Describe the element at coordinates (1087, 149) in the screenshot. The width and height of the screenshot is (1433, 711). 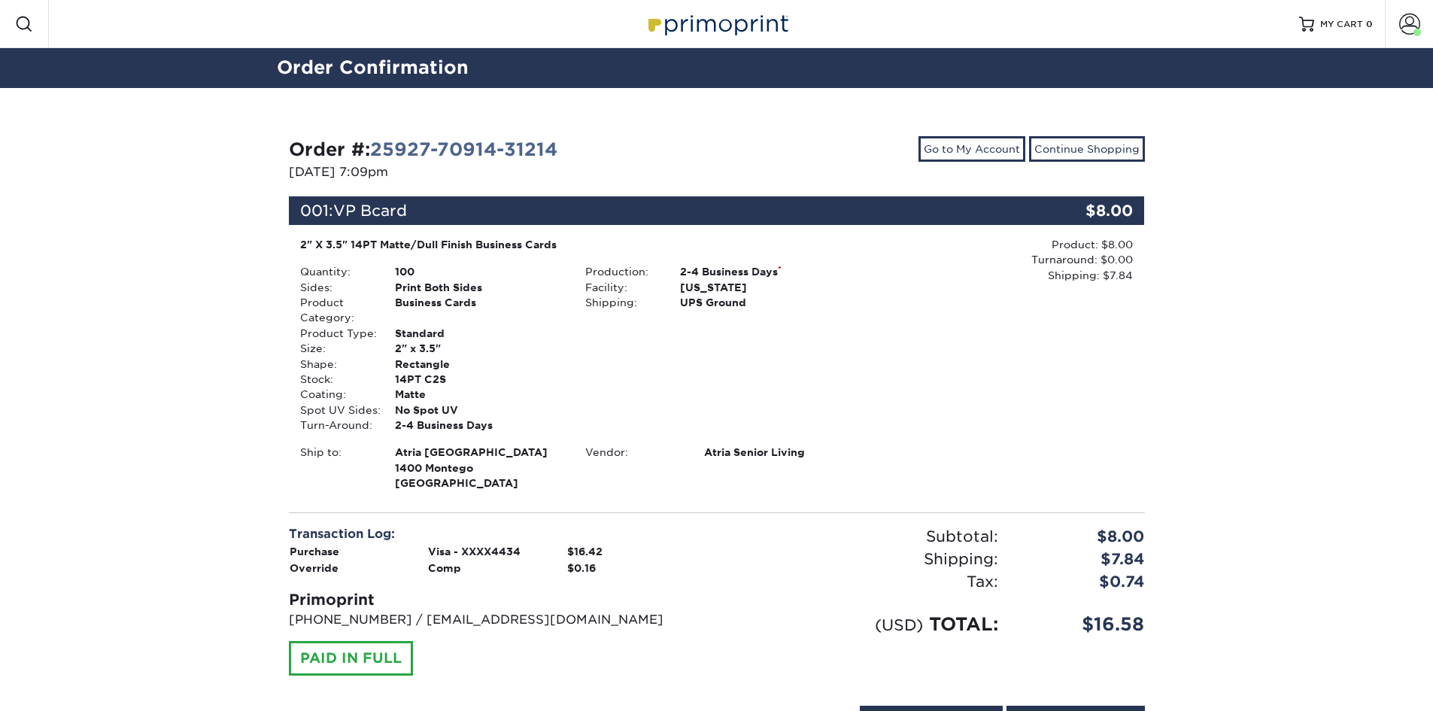
I see `a: Continue Shopping` at that location.